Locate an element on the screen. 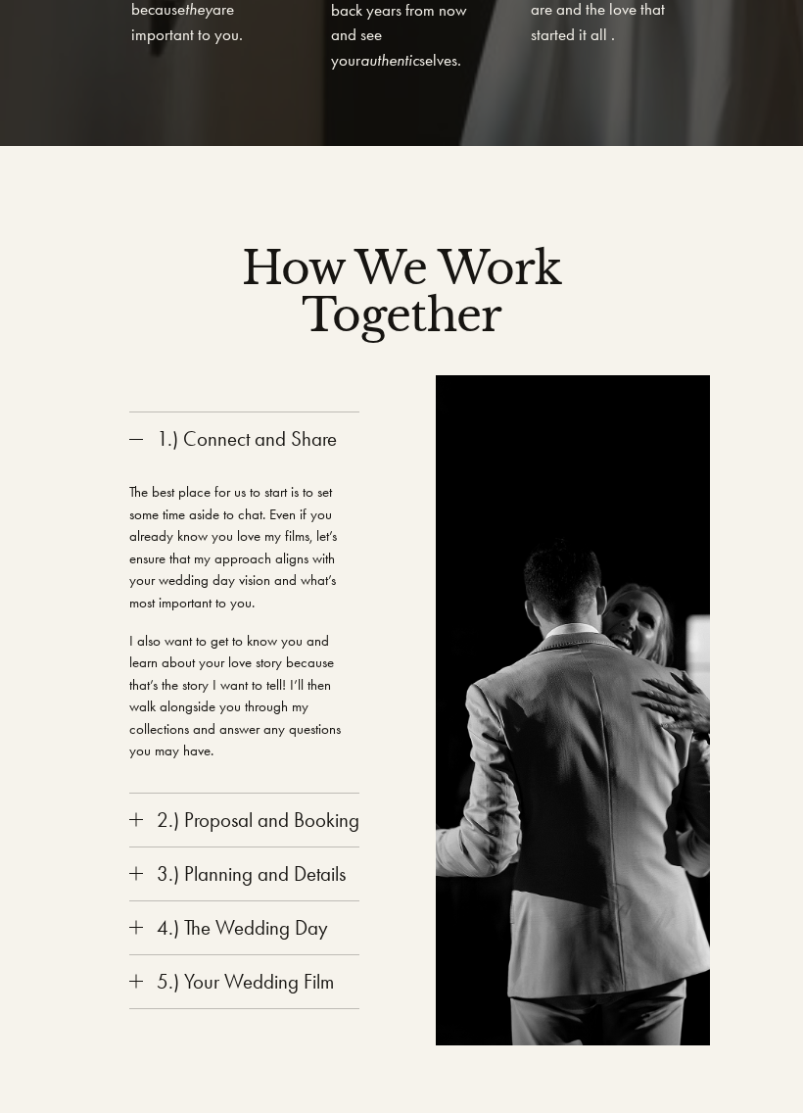  span: 4.) The Wedding Day is located at coordinates (251, 928).